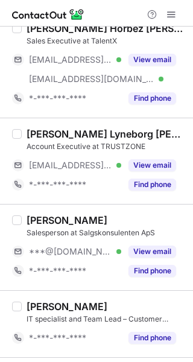 The height and width of the screenshot is (362, 193). I want to click on div: Sales Executive at TalentX, so click(106, 41).